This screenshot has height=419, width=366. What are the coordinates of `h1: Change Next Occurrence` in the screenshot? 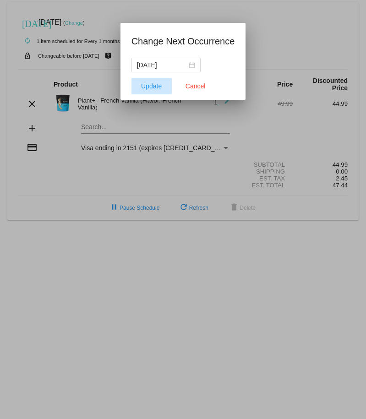 It's located at (183, 41).